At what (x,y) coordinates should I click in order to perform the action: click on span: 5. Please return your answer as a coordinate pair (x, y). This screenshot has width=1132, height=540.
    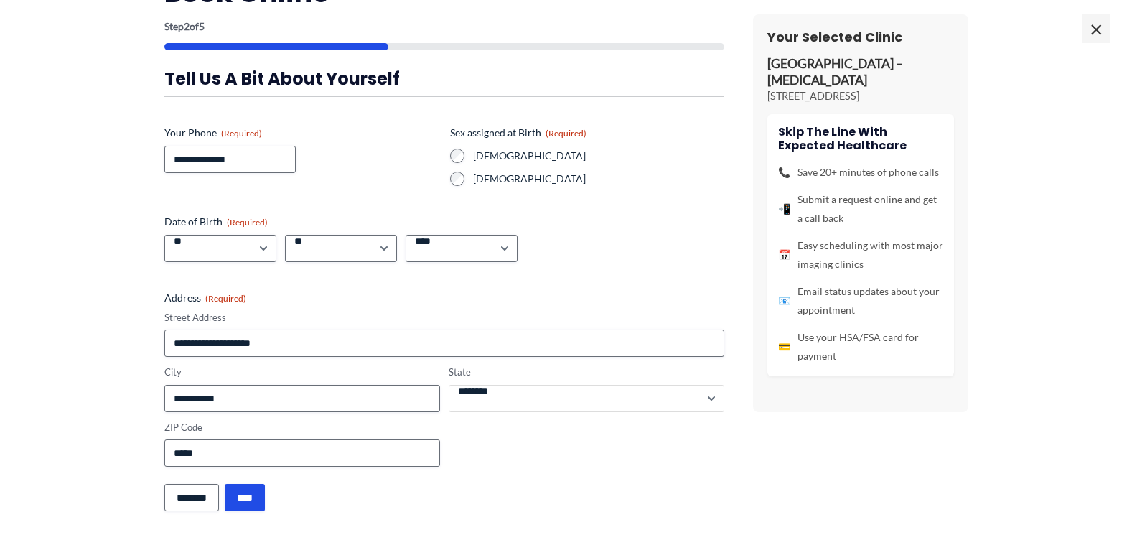
    Looking at the image, I should click on (202, 26).